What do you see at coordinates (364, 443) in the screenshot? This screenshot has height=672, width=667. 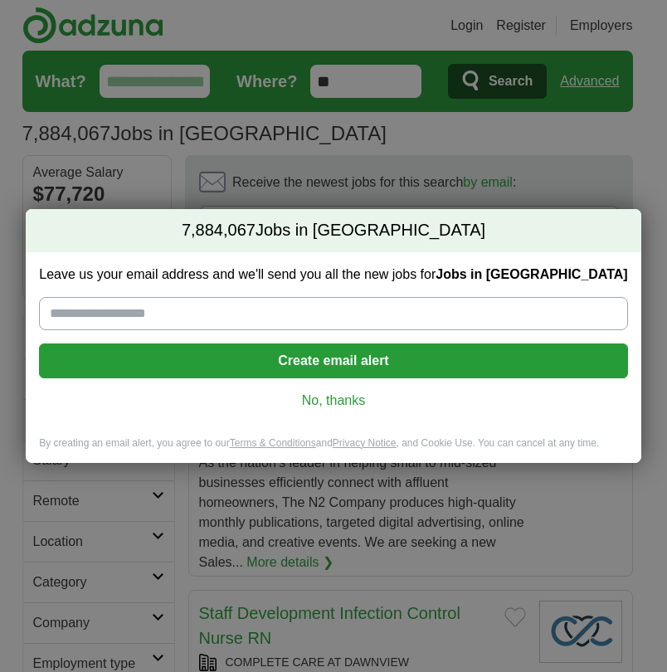 I see `a: Privacy Notice` at bounding box center [364, 443].